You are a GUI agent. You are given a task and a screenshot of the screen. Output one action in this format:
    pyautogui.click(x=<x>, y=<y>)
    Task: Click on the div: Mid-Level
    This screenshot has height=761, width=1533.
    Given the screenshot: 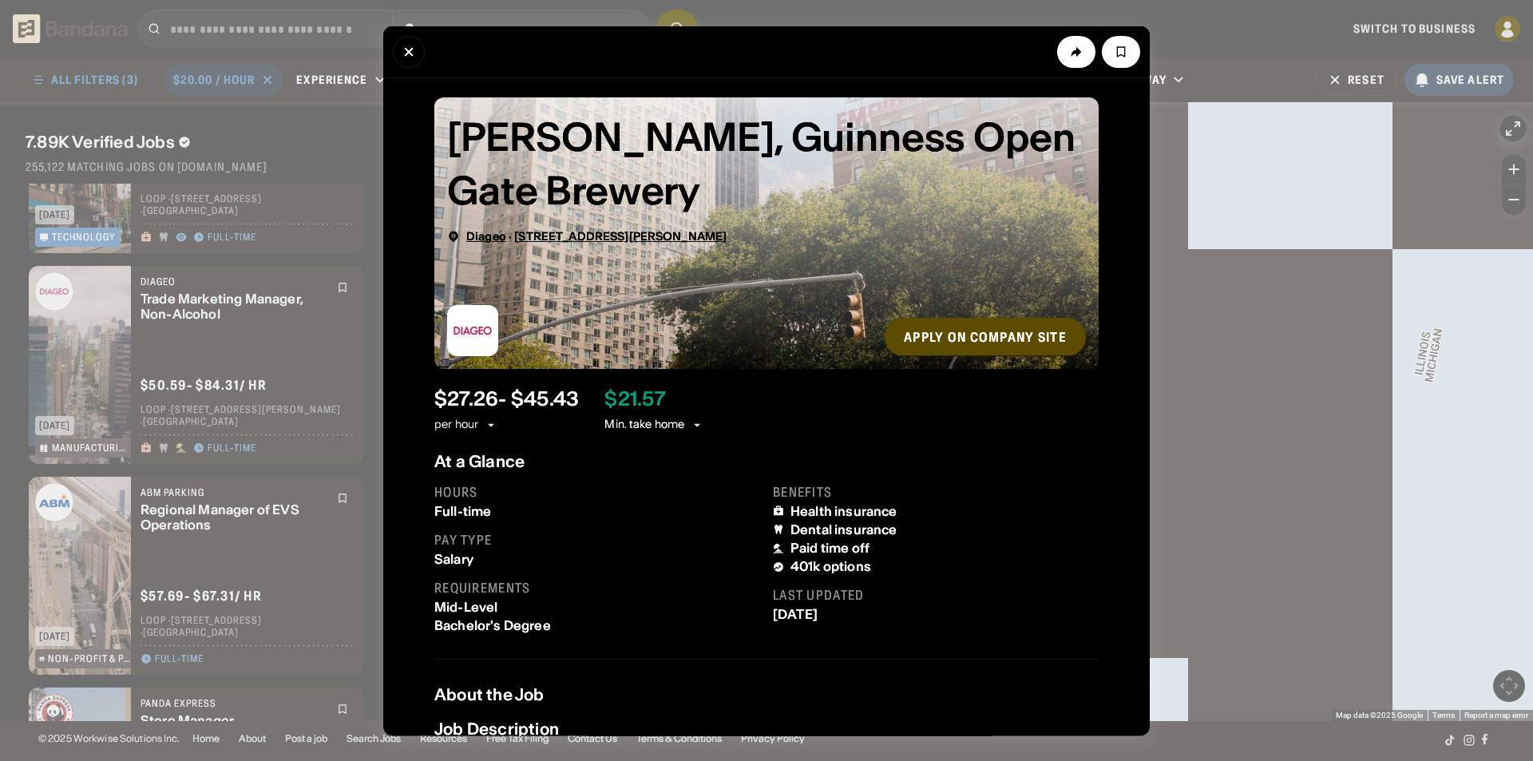 What is the action you would take?
    pyautogui.click(x=597, y=606)
    